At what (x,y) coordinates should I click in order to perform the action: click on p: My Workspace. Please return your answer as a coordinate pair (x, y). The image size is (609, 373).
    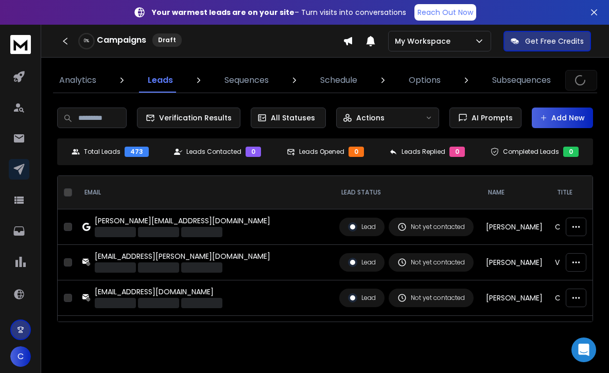
    Looking at the image, I should click on (425, 41).